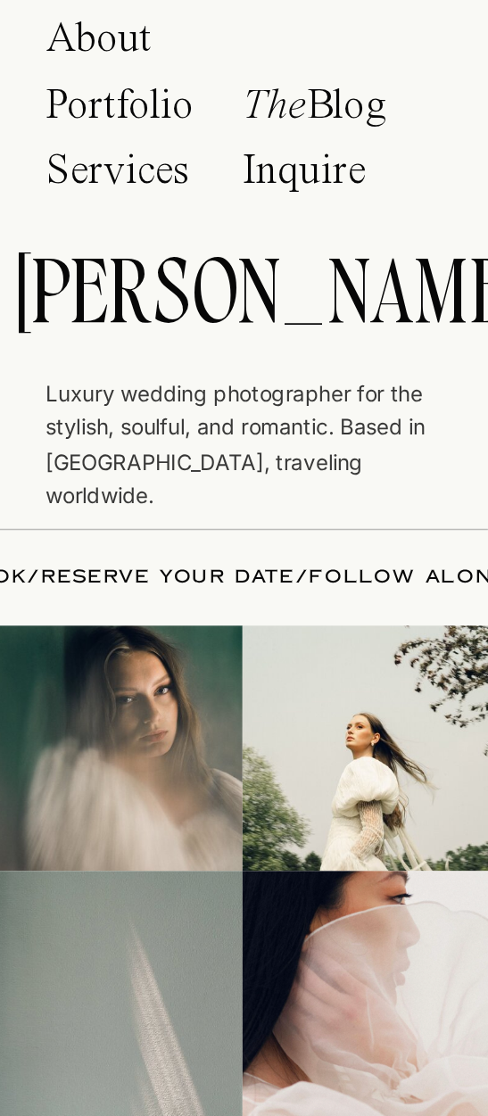  I want to click on p: Services, so click(125, 176).